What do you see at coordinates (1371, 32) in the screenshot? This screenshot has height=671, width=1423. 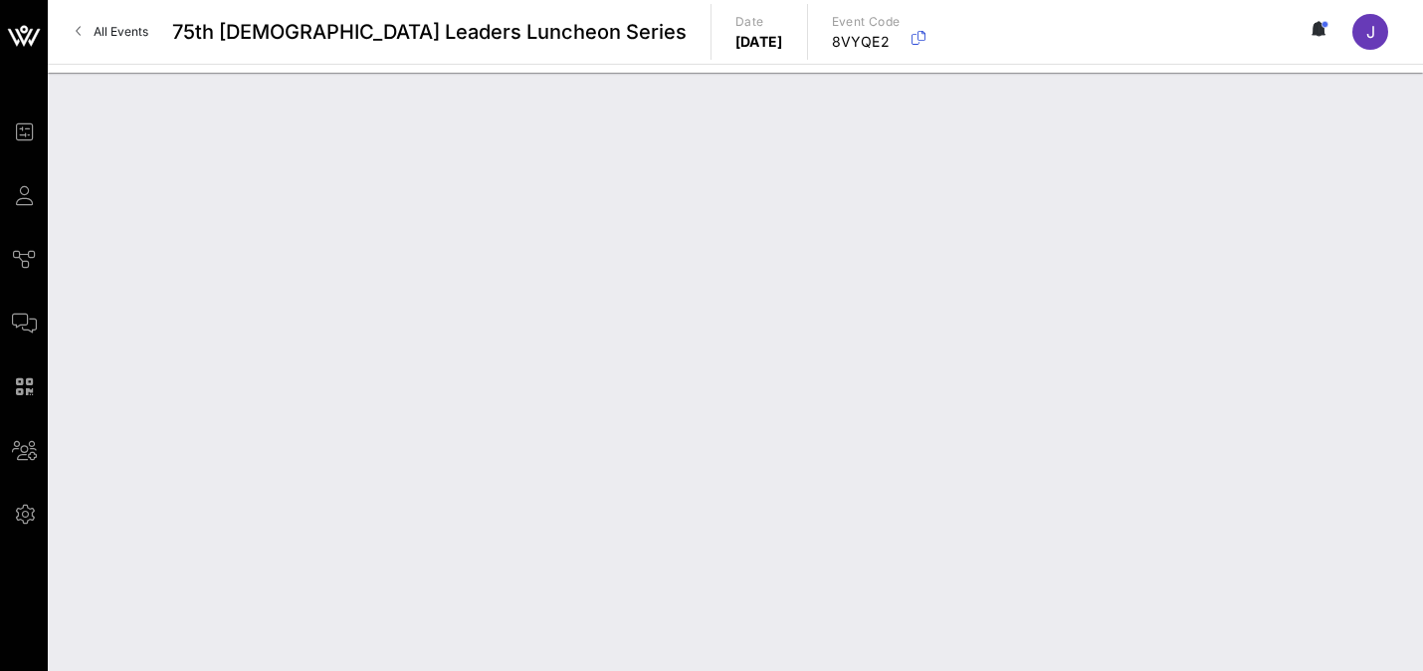 I see `span: J` at bounding box center [1371, 32].